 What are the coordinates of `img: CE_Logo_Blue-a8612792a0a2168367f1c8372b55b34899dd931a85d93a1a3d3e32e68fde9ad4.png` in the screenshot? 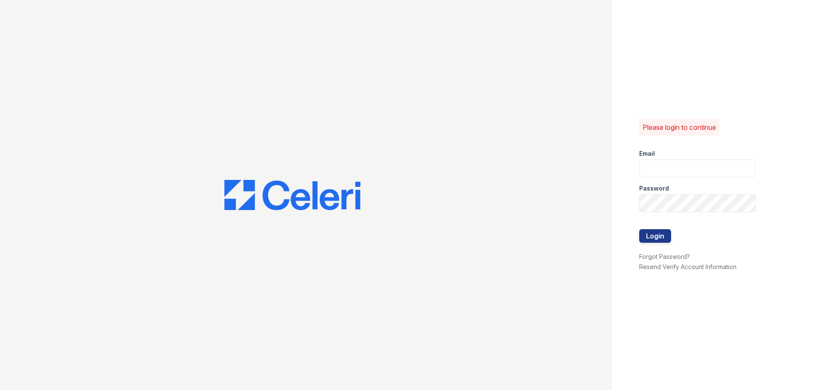 It's located at (292, 195).